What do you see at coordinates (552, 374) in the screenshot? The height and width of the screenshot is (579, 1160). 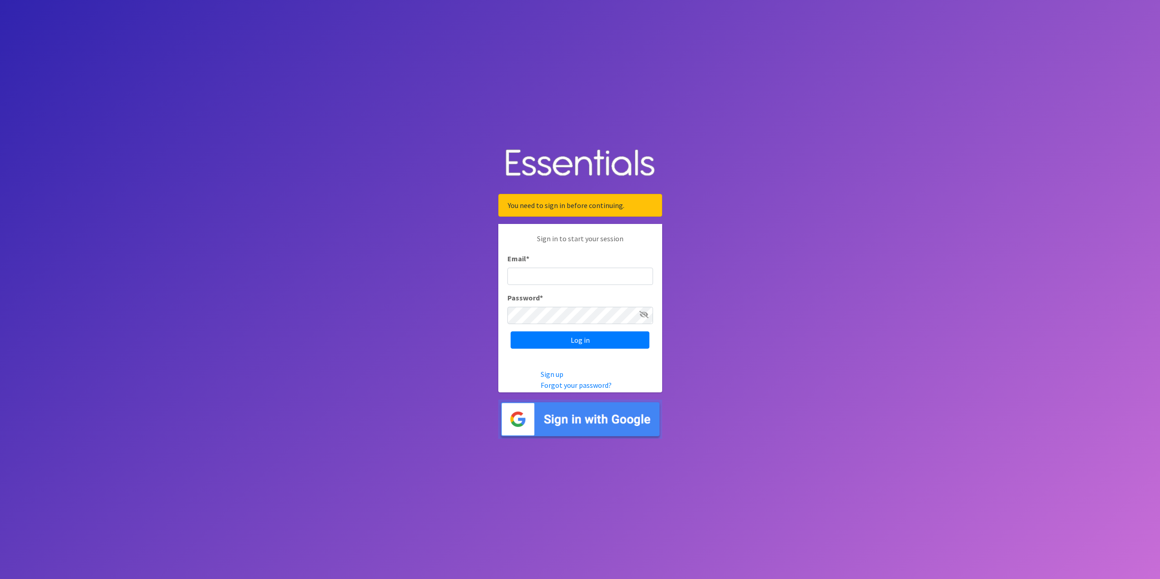 I see `a: Sign up` at bounding box center [552, 374].